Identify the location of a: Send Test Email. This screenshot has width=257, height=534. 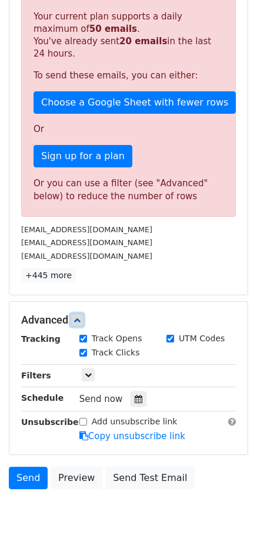
(150, 478).